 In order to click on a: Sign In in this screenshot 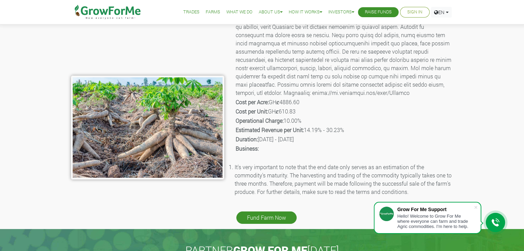, I will do `click(415, 12)`.